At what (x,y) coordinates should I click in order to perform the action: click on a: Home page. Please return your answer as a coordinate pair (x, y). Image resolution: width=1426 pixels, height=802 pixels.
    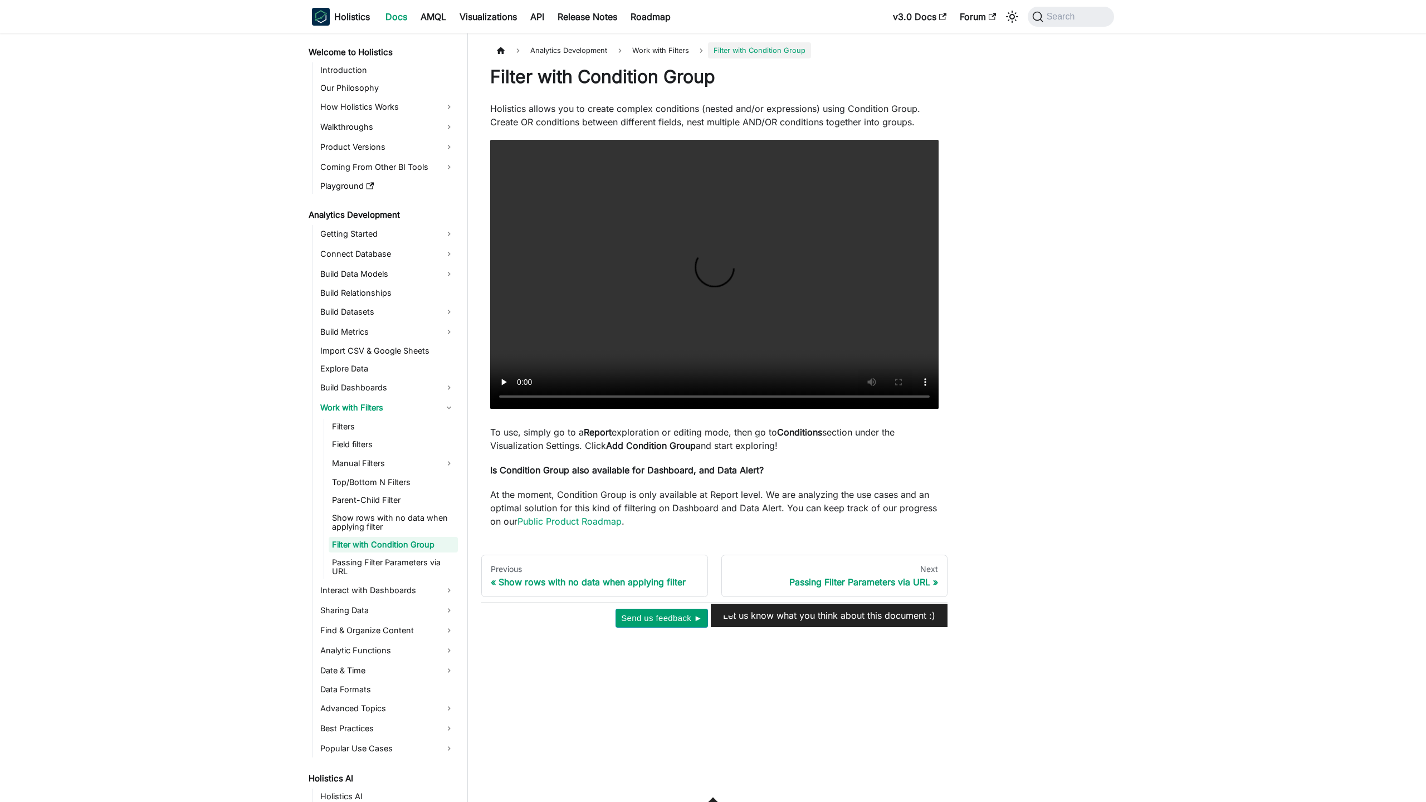
    Looking at the image, I should click on (501, 50).